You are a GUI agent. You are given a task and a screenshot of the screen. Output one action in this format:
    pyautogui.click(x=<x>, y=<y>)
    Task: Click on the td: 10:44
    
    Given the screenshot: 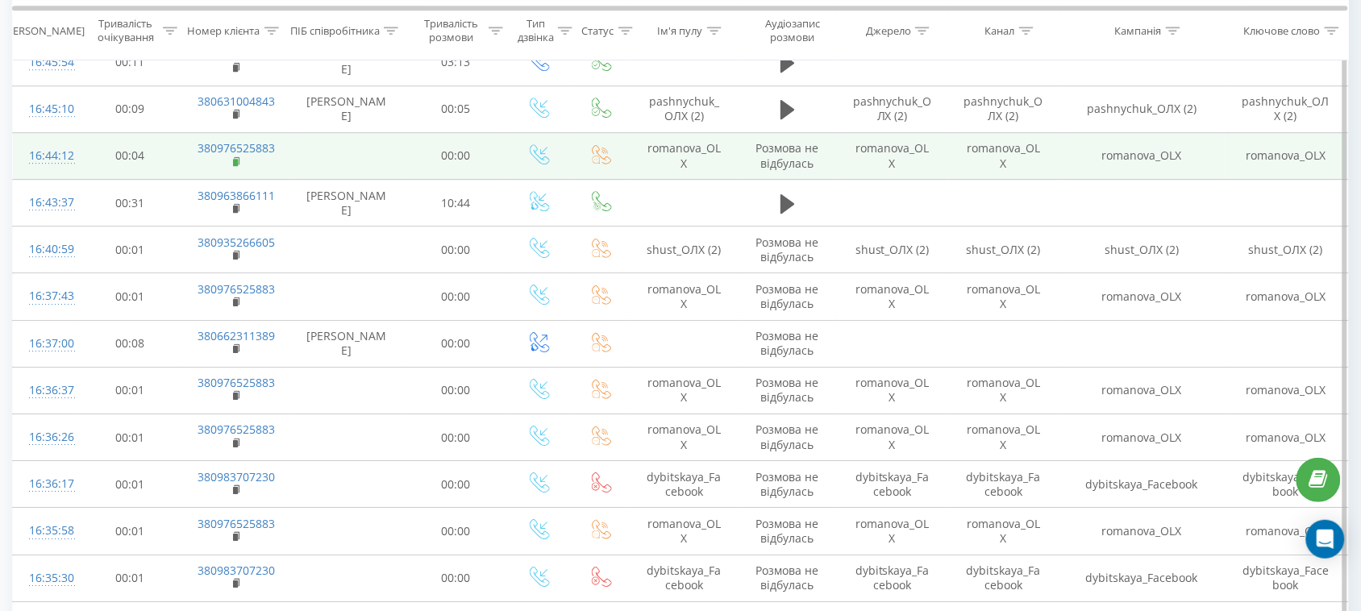 What is the action you would take?
    pyautogui.click(x=456, y=203)
    